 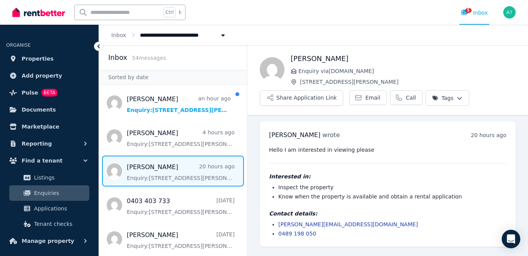 What do you see at coordinates (119, 35) in the screenshot?
I see `a: Inbox` at bounding box center [119, 35].